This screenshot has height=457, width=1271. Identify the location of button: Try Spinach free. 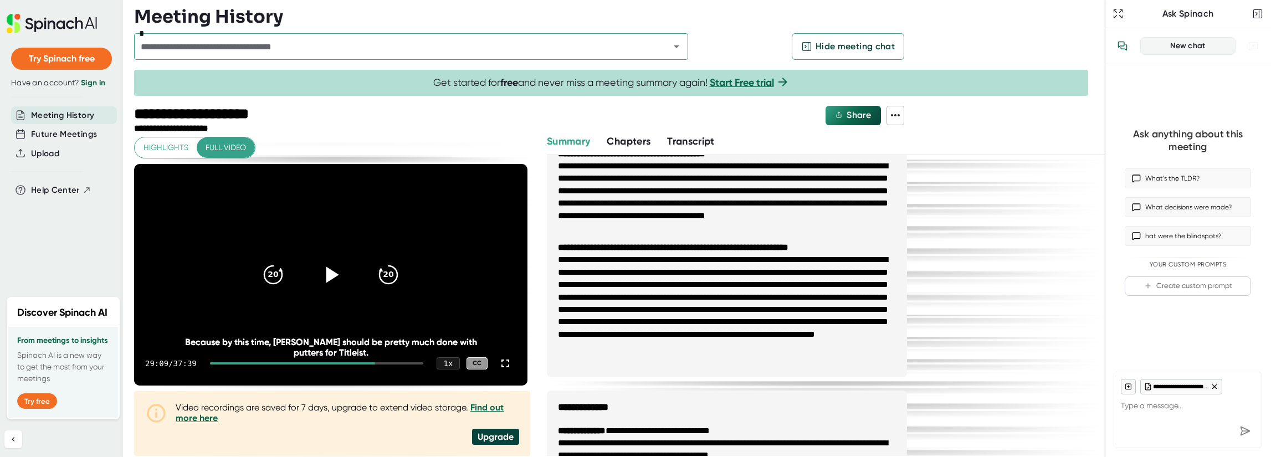
(61, 59).